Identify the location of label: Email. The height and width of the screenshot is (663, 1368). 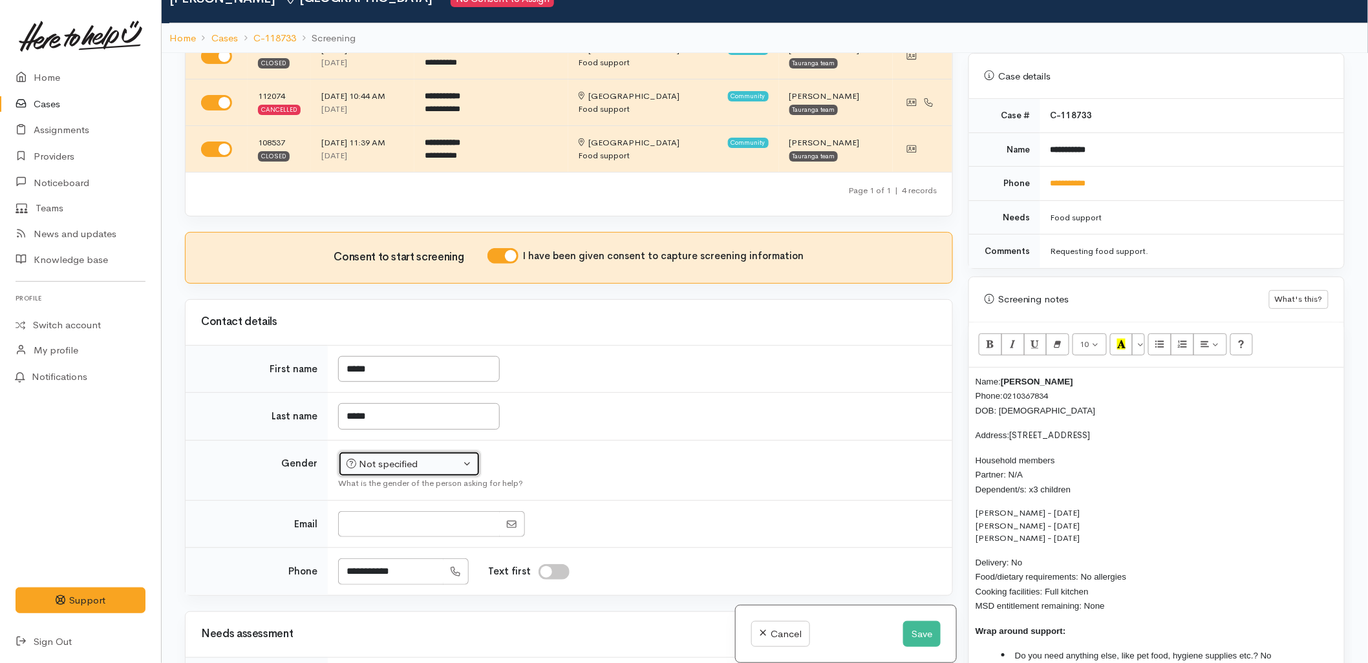
(306, 524).